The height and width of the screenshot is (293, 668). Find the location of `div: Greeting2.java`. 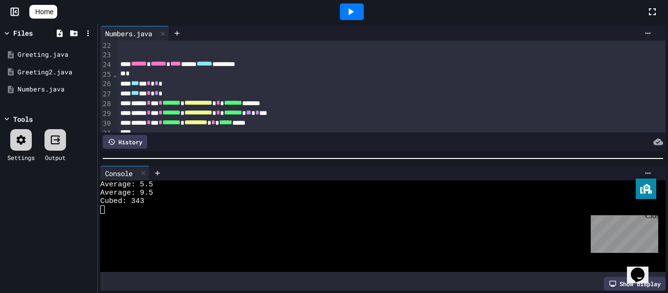

div: Greeting2.java is located at coordinates (56, 72).